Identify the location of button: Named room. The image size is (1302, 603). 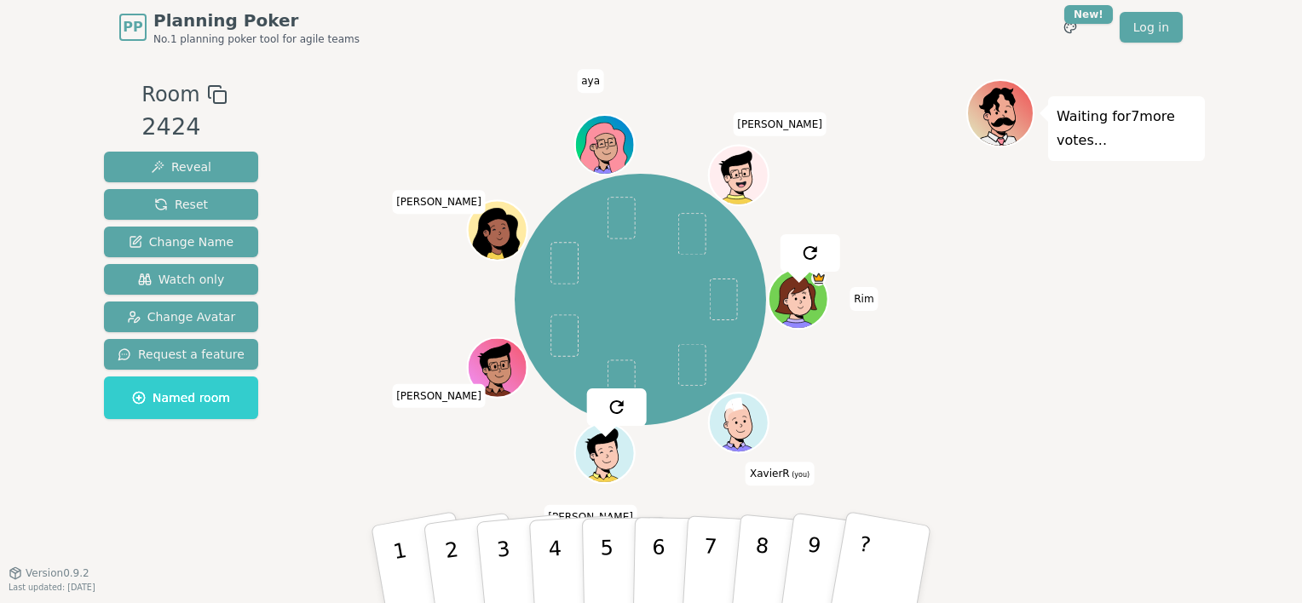
(181, 398).